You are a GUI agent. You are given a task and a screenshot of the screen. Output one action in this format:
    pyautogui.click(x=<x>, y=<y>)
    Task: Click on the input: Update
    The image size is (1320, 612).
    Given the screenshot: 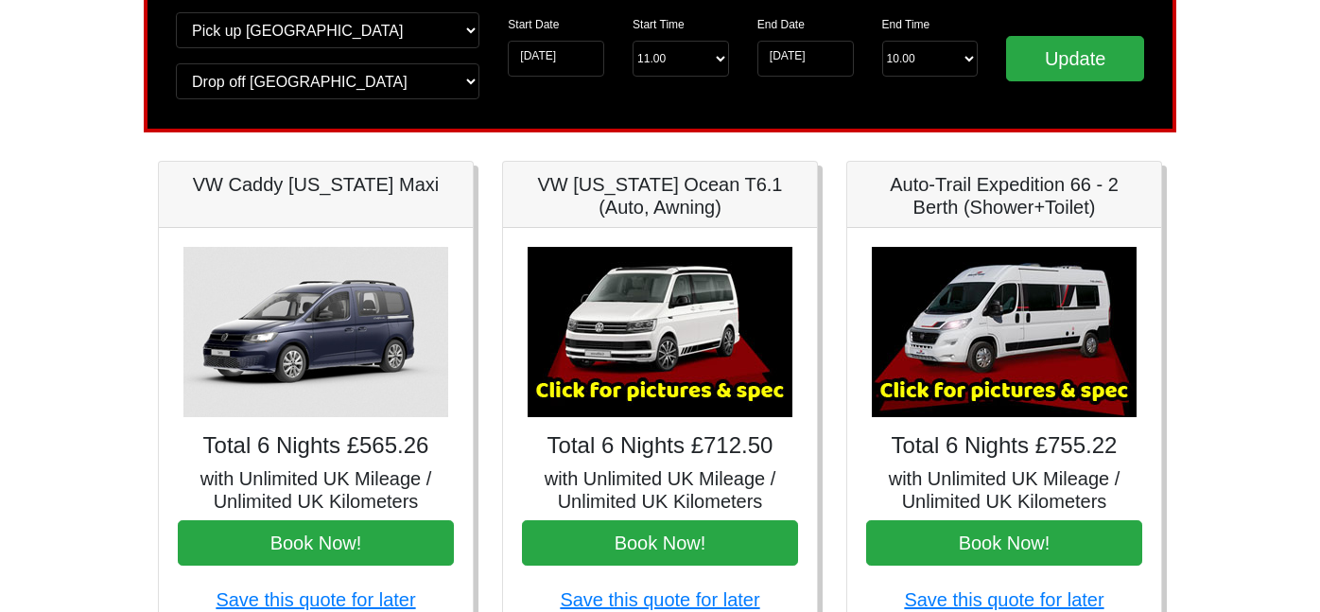 What is the action you would take?
    pyautogui.click(x=1075, y=59)
    